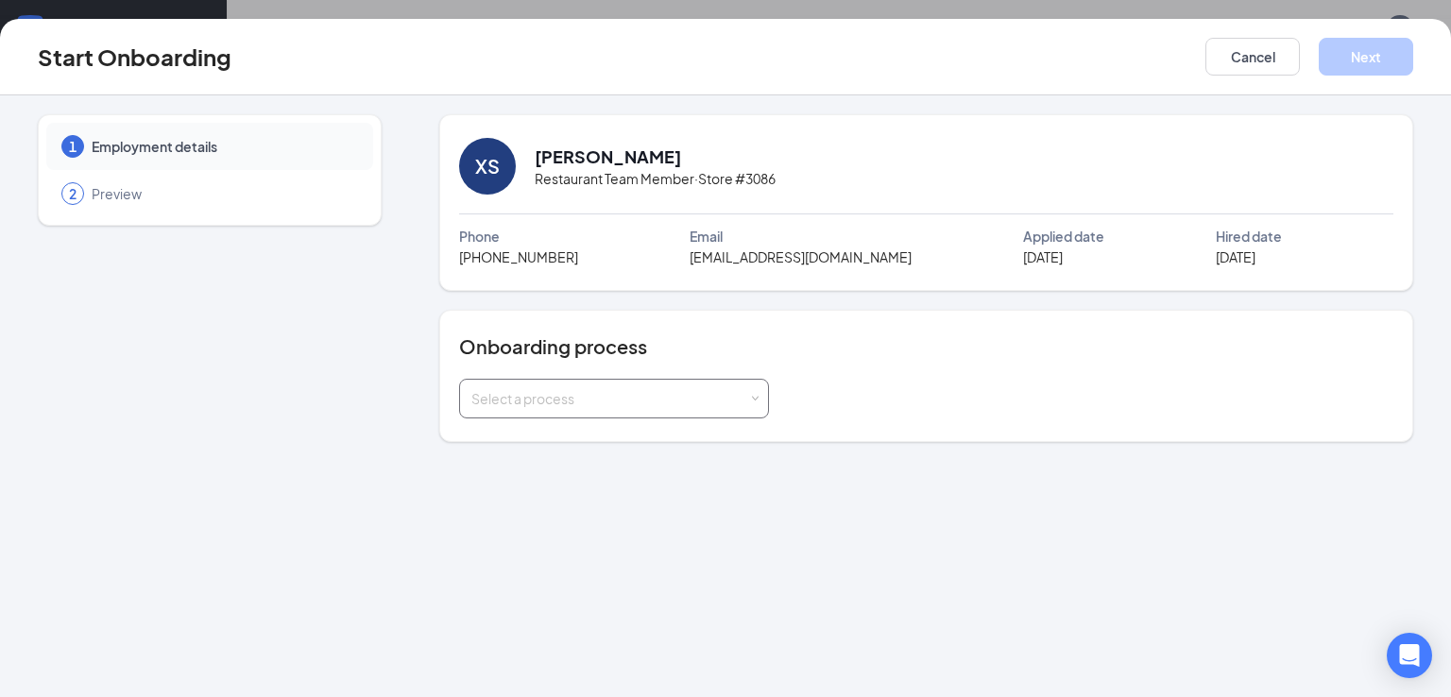 Image resolution: width=1451 pixels, height=697 pixels. Describe the element at coordinates (1366, 57) in the screenshot. I see `button: Next` at that location.